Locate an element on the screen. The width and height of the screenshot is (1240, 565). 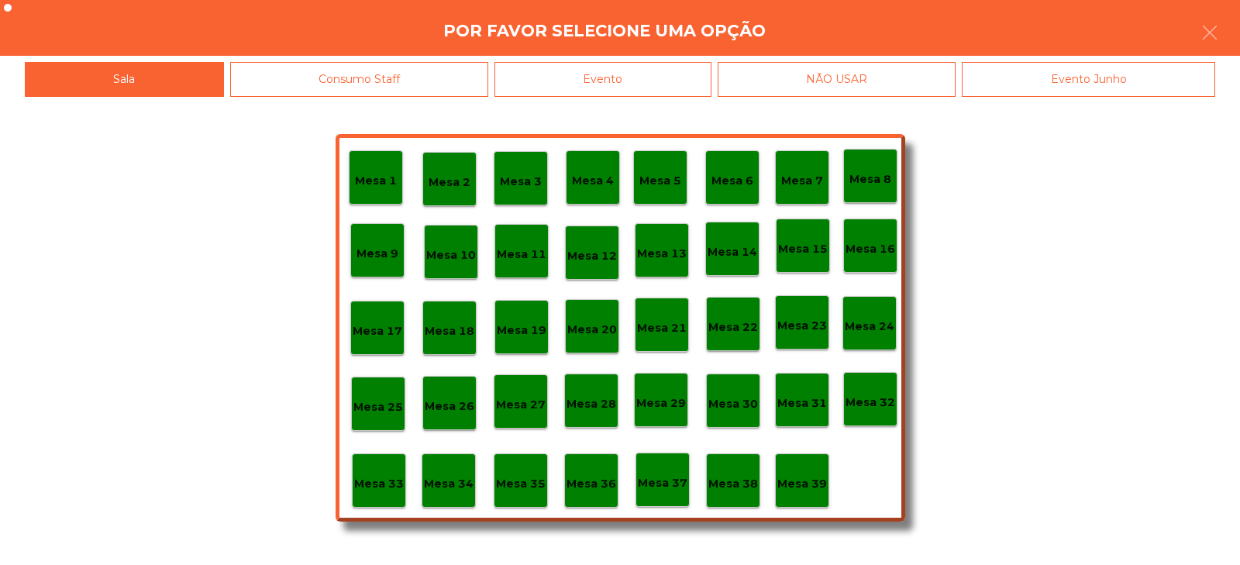
p: Mesa 6 is located at coordinates (732, 181).